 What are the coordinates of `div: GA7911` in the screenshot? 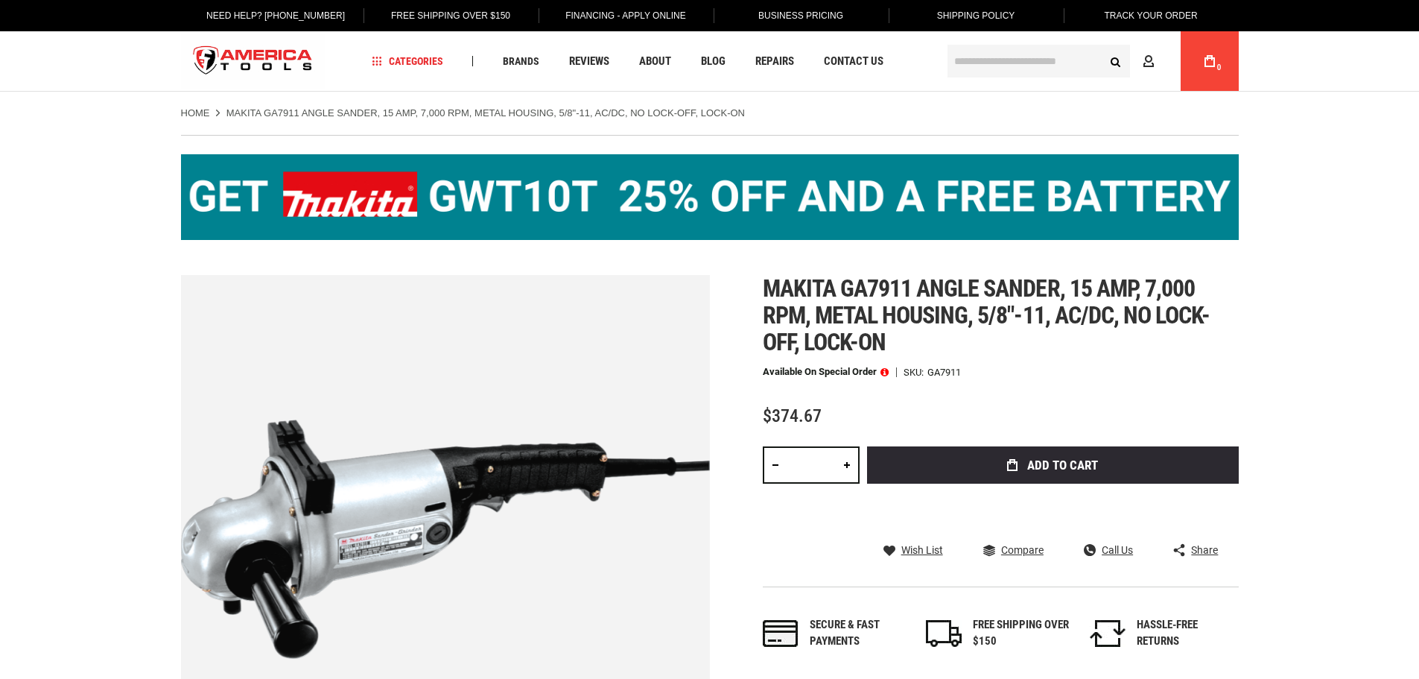 It's located at (944, 372).